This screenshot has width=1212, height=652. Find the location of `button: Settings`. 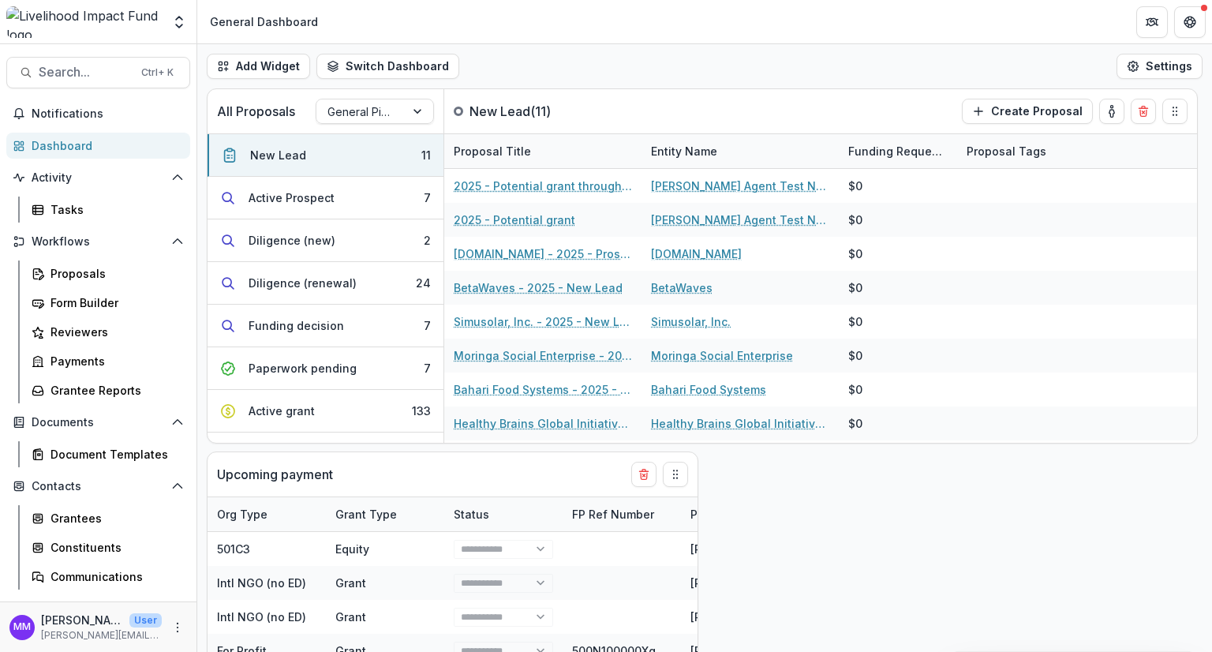

button: Settings is located at coordinates (1159, 66).